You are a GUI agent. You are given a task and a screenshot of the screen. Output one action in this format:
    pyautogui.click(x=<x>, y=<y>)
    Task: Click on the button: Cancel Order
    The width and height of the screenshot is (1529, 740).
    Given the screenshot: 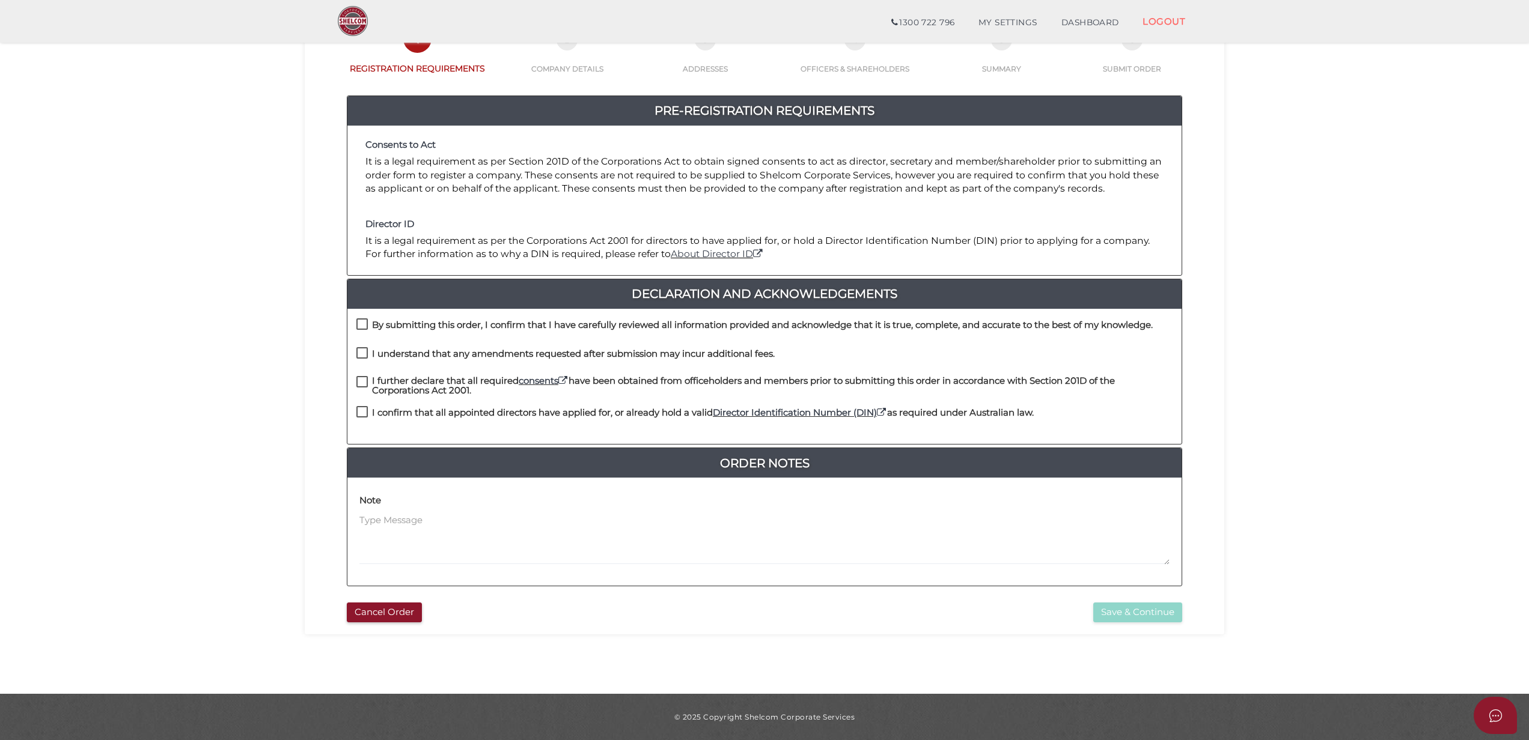 What is the action you would take?
    pyautogui.click(x=384, y=612)
    